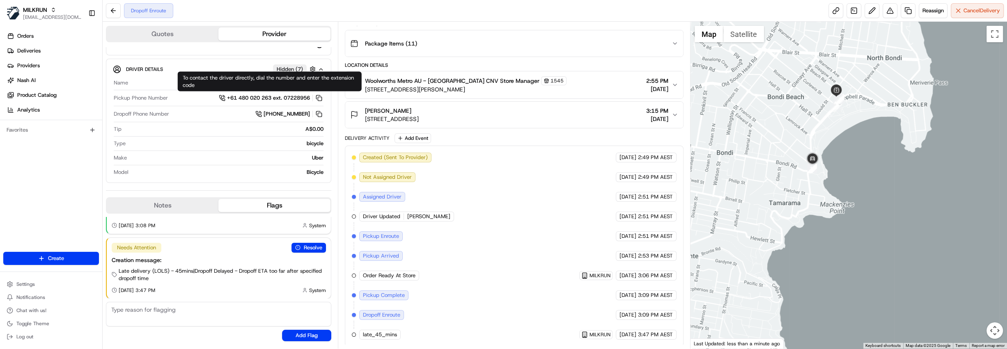 This screenshot has width=1007, height=349. What do you see at coordinates (226, 144) in the screenshot?
I see `div: bicycle` at bounding box center [226, 144].